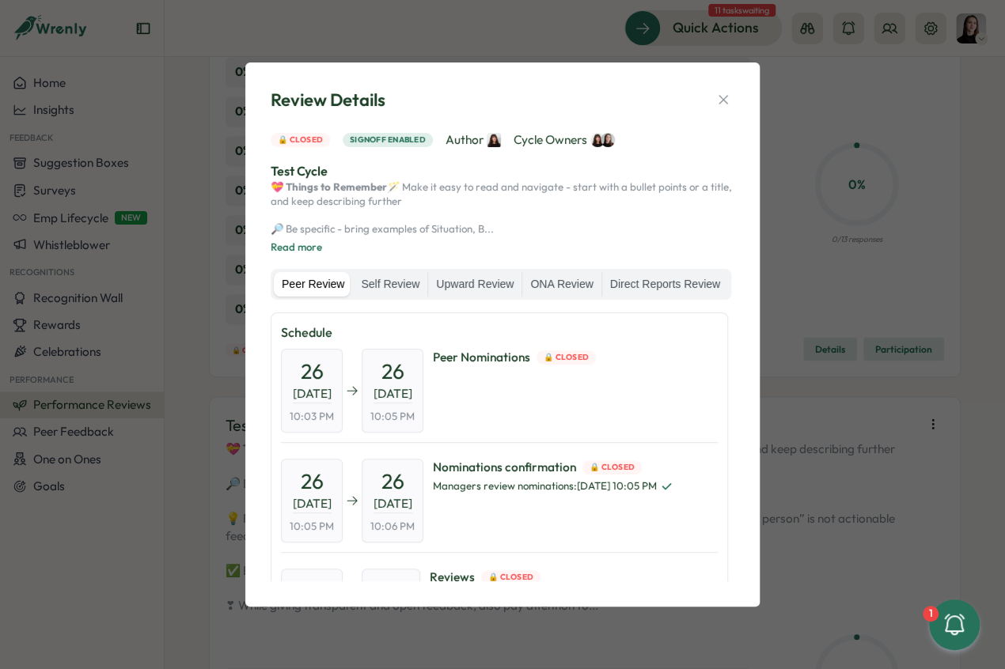 Image resolution: width=1005 pixels, height=669 pixels. Describe the element at coordinates (503, 171) in the screenshot. I see `p: Test Cycle` at that location.